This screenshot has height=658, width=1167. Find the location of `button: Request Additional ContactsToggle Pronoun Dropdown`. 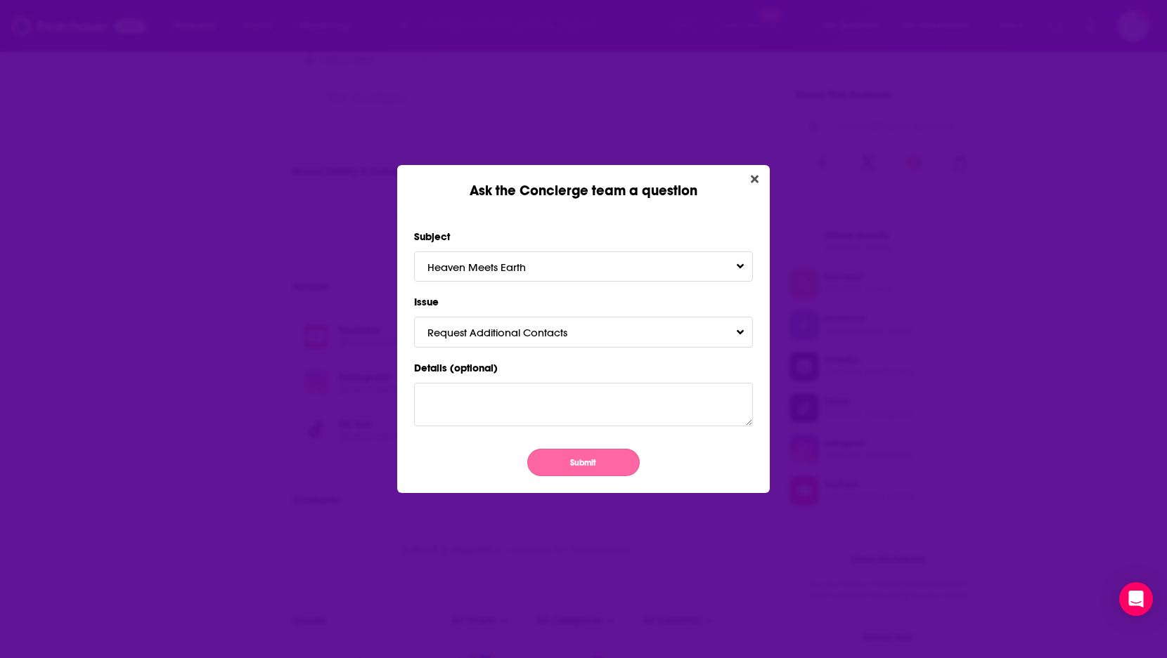

button: Request Additional ContactsToggle Pronoun Dropdown is located at coordinates (583, 332).